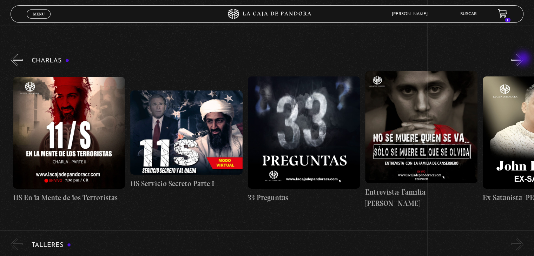 The image size is (534, 256). What do you see at coordinates (508, 20) in the screenshot?
I see `span: 1` at bounding box center [508, 20].